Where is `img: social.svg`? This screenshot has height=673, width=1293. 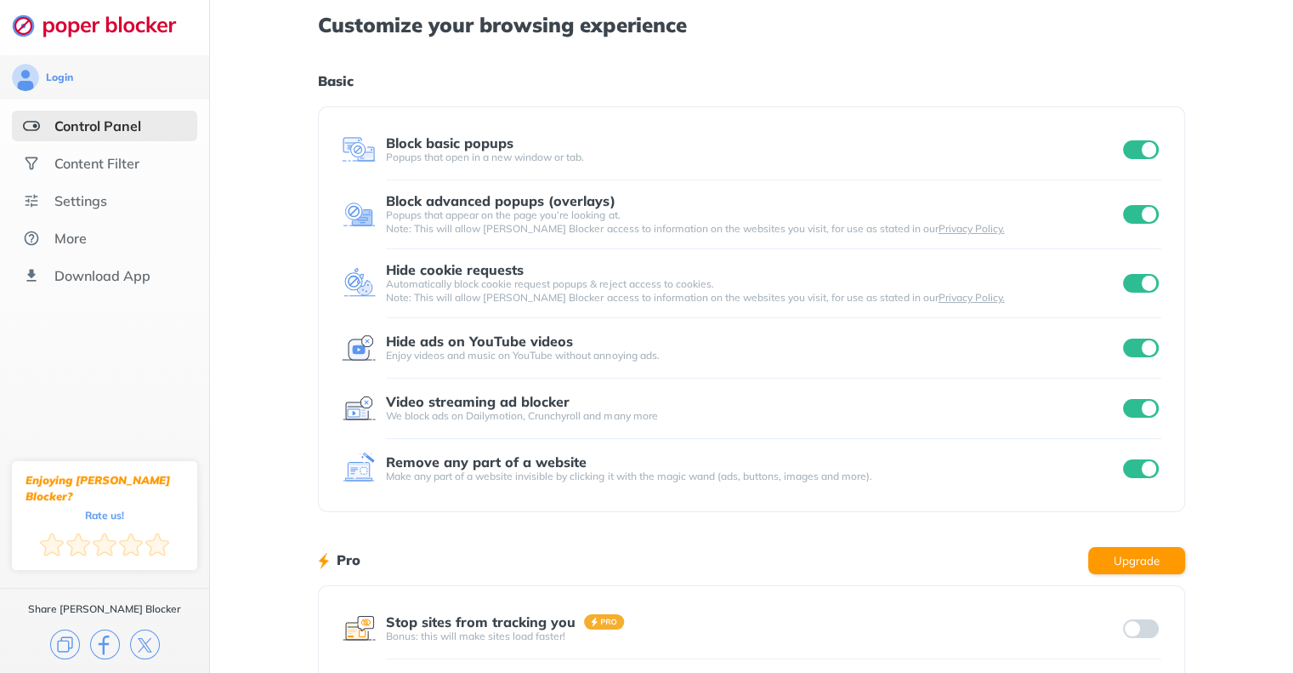 img: social.svg is located at coordinates (31, 163).